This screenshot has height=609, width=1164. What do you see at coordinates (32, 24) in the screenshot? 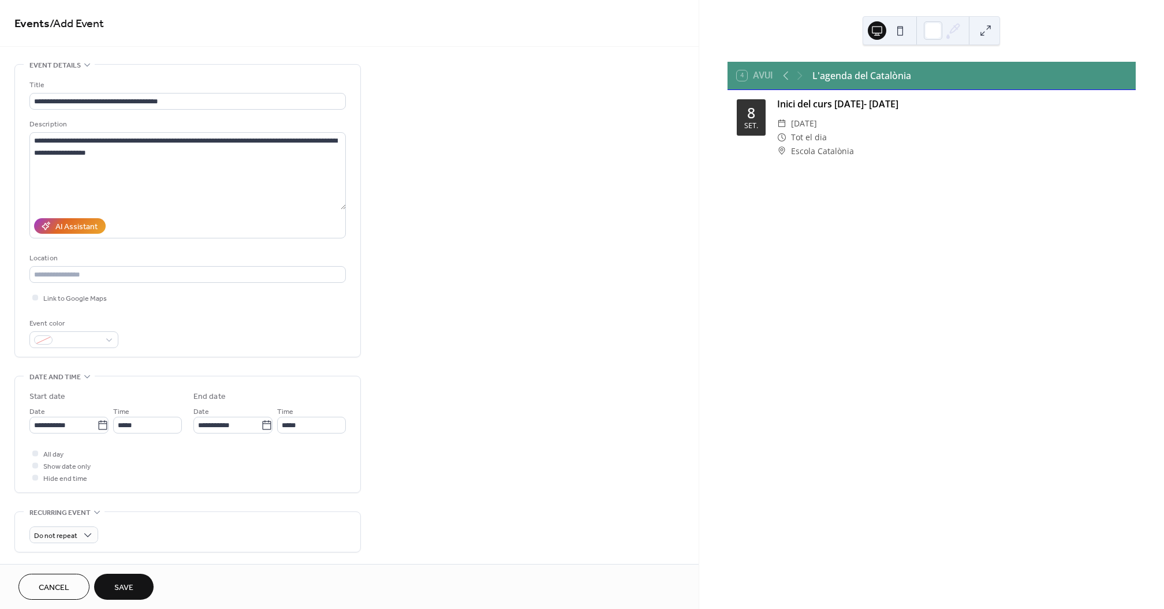
I see `a: Events` at bounding box center [32, 24].